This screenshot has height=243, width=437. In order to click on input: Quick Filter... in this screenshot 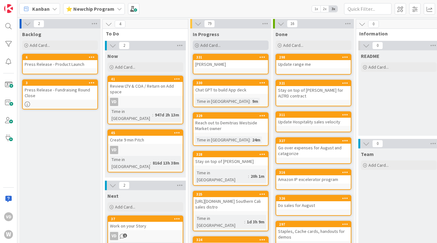, I will do `click(368, 9)`.